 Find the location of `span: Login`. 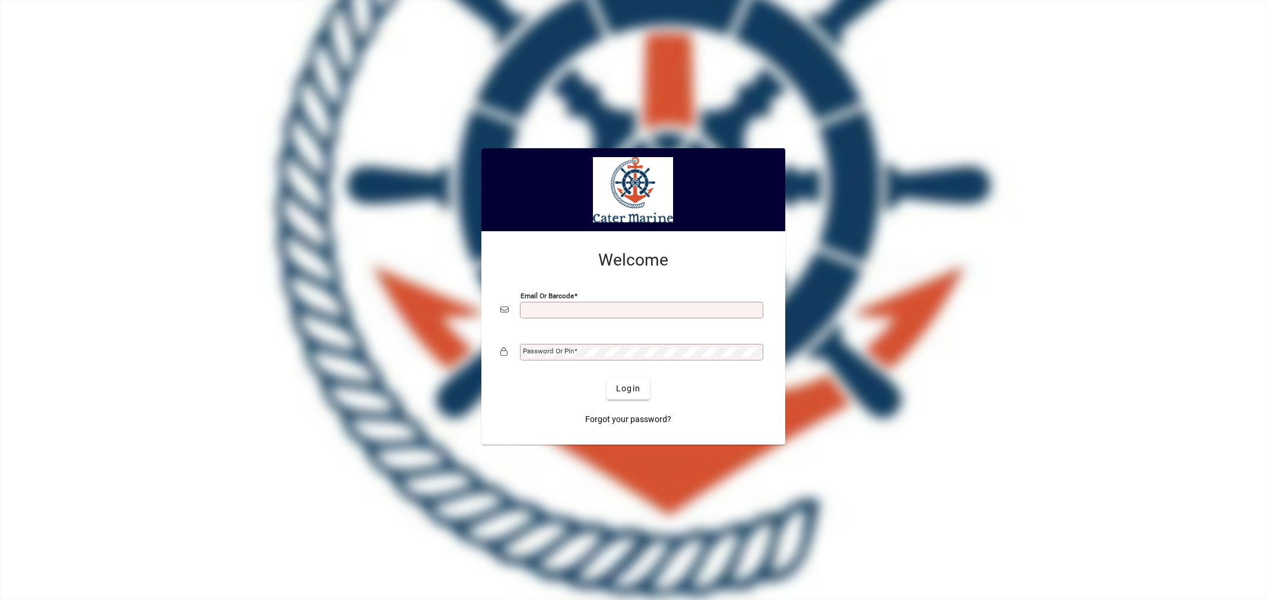

span: Login is located at coordinates (628, 389).